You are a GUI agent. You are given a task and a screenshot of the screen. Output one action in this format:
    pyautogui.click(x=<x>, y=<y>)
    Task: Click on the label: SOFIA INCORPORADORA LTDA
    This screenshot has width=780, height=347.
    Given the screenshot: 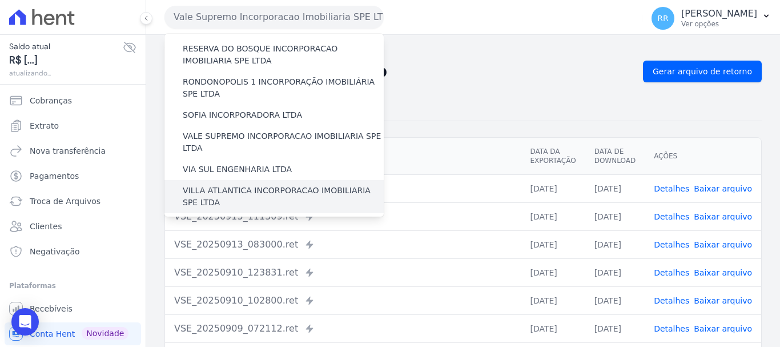 What is the action you would take?
    pyautogui.click(x=242, y=115)
    